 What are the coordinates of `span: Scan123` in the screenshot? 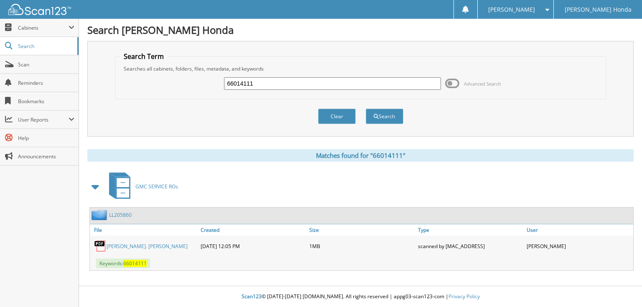 It's located at (252, 296).